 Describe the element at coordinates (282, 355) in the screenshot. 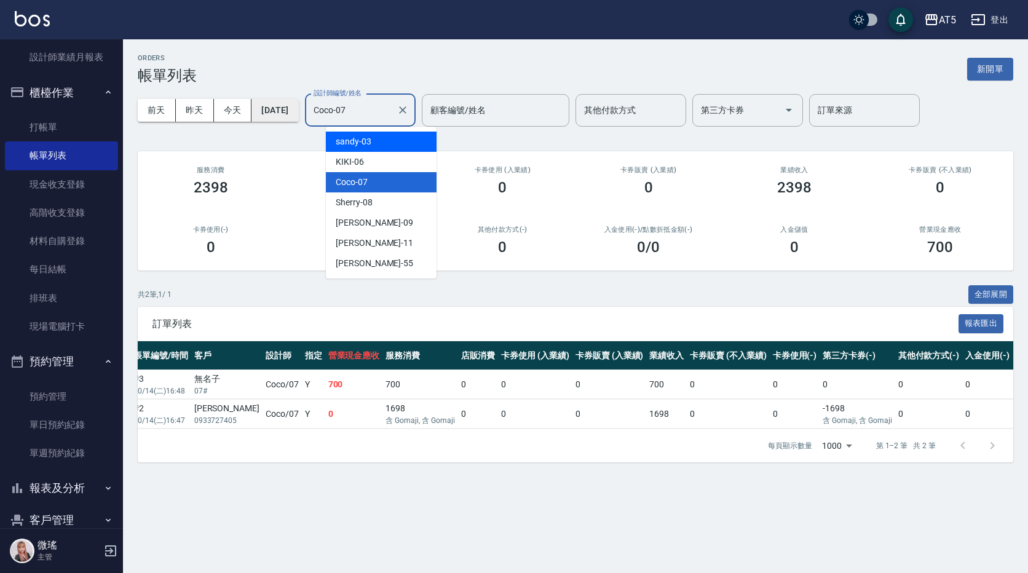

I see `th: 設計師` at that location.